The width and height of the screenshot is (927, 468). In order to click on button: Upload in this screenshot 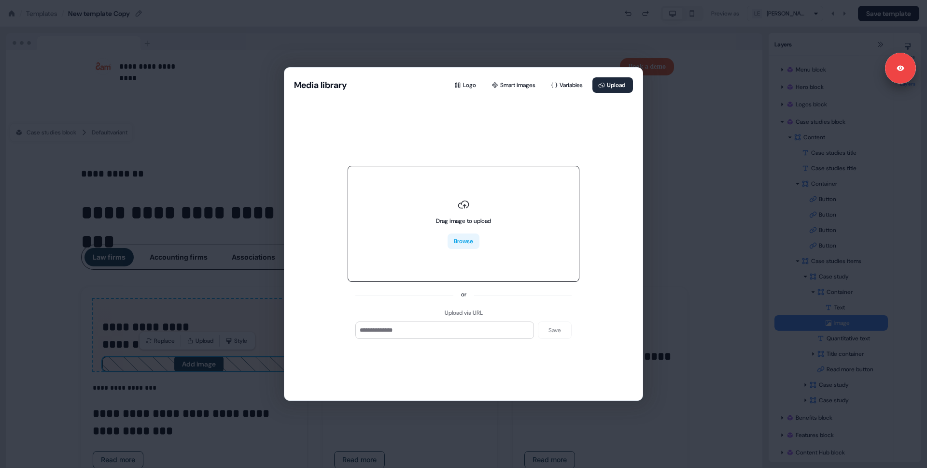, I will do `click(613, 85)`.